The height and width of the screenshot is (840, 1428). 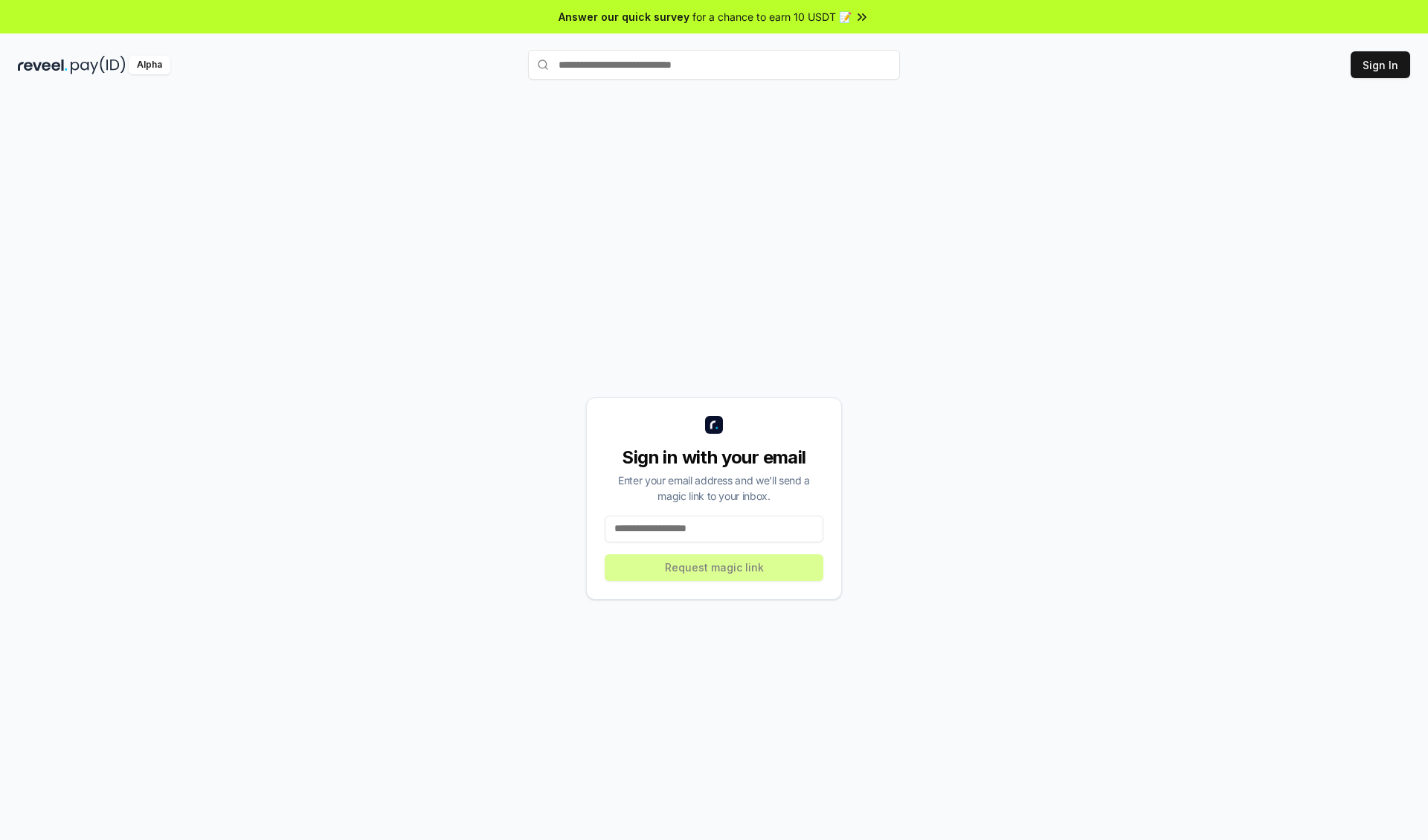 I want to click on span: Answer our quick survey, so click(x=624, y=16).